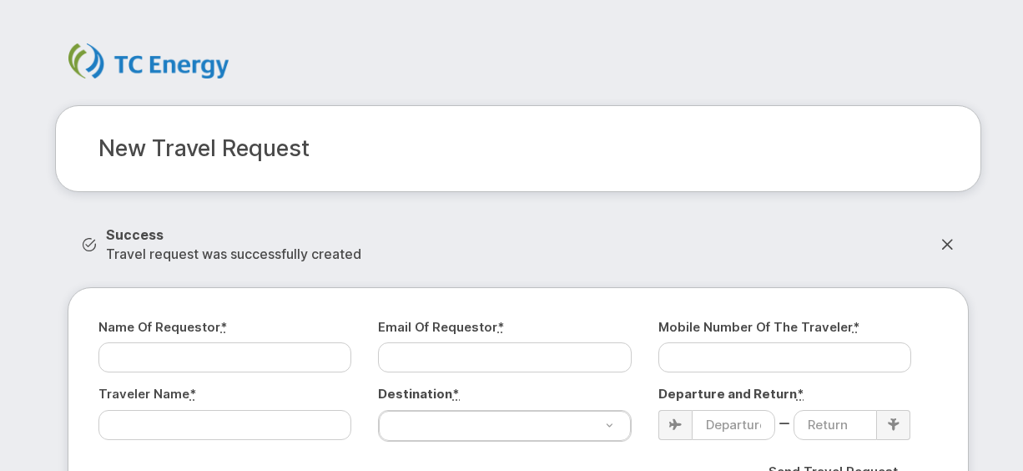  What do you see at coordinates (234, 245) in the screenshot?
I see `div: Travel request was successfully created` at bounding box center [234, 245].